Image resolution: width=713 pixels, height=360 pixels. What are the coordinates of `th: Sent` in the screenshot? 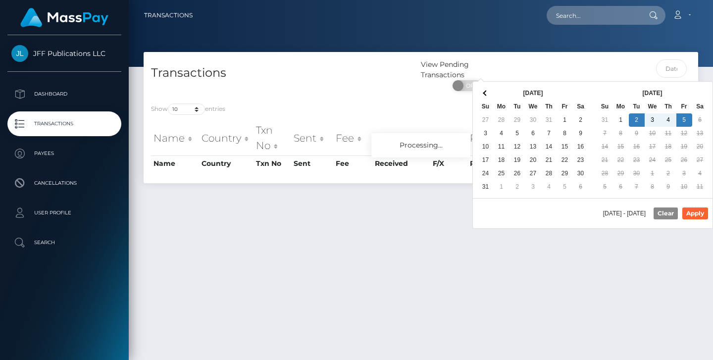 It's located at (312, 163).